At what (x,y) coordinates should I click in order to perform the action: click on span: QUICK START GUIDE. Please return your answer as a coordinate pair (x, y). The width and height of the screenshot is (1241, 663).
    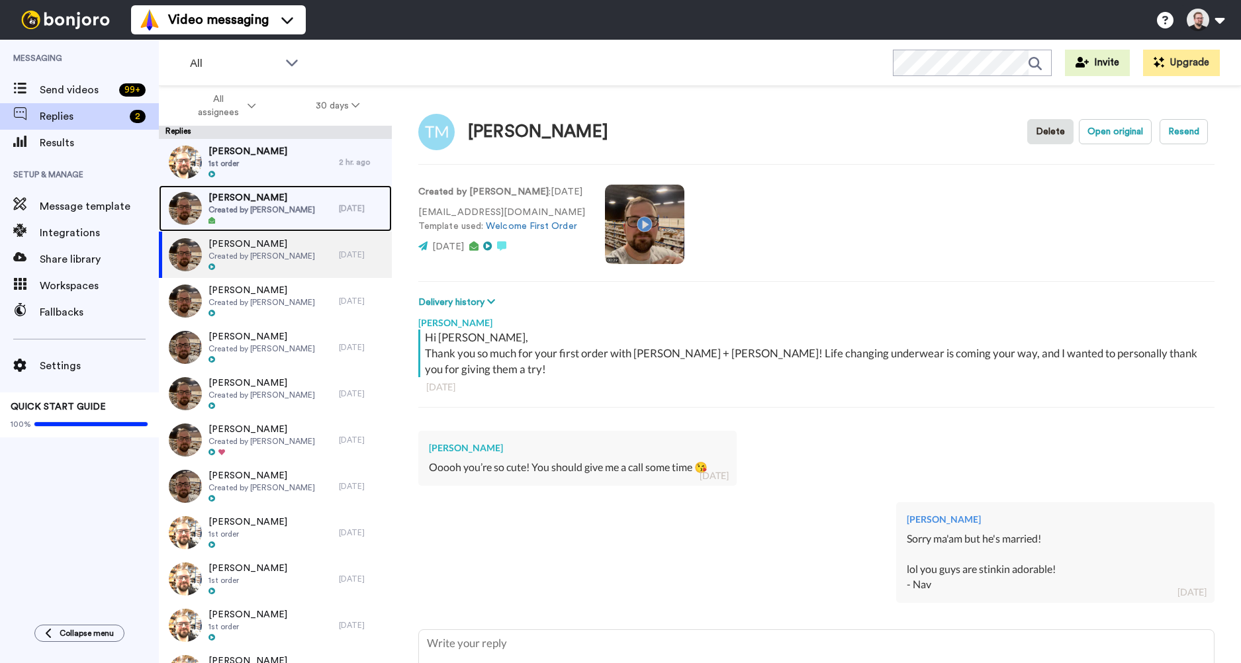
    Looking at the image, I should click on (58, 407).